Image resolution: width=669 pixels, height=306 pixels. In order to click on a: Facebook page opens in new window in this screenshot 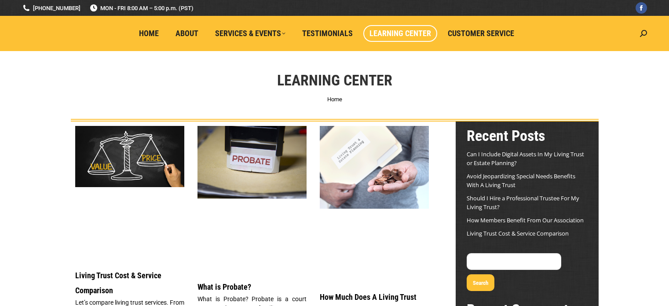, I will do `click(641, 8)`.